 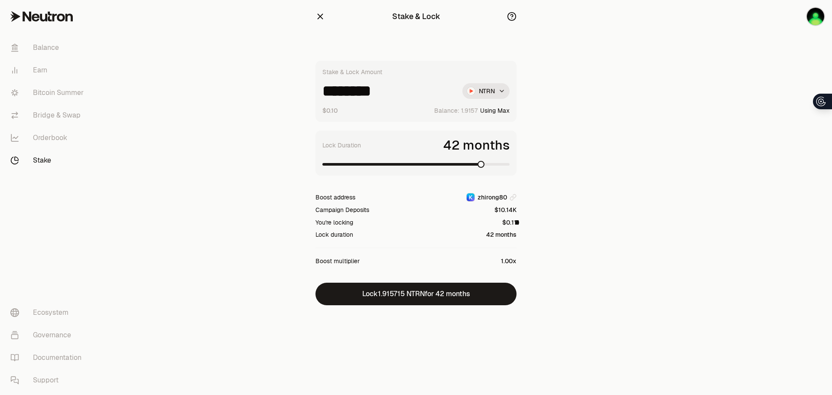 What do you see at coordinates (49, 380) in the screenshot?
I see `a: Support` at bounding box center [49, 380].